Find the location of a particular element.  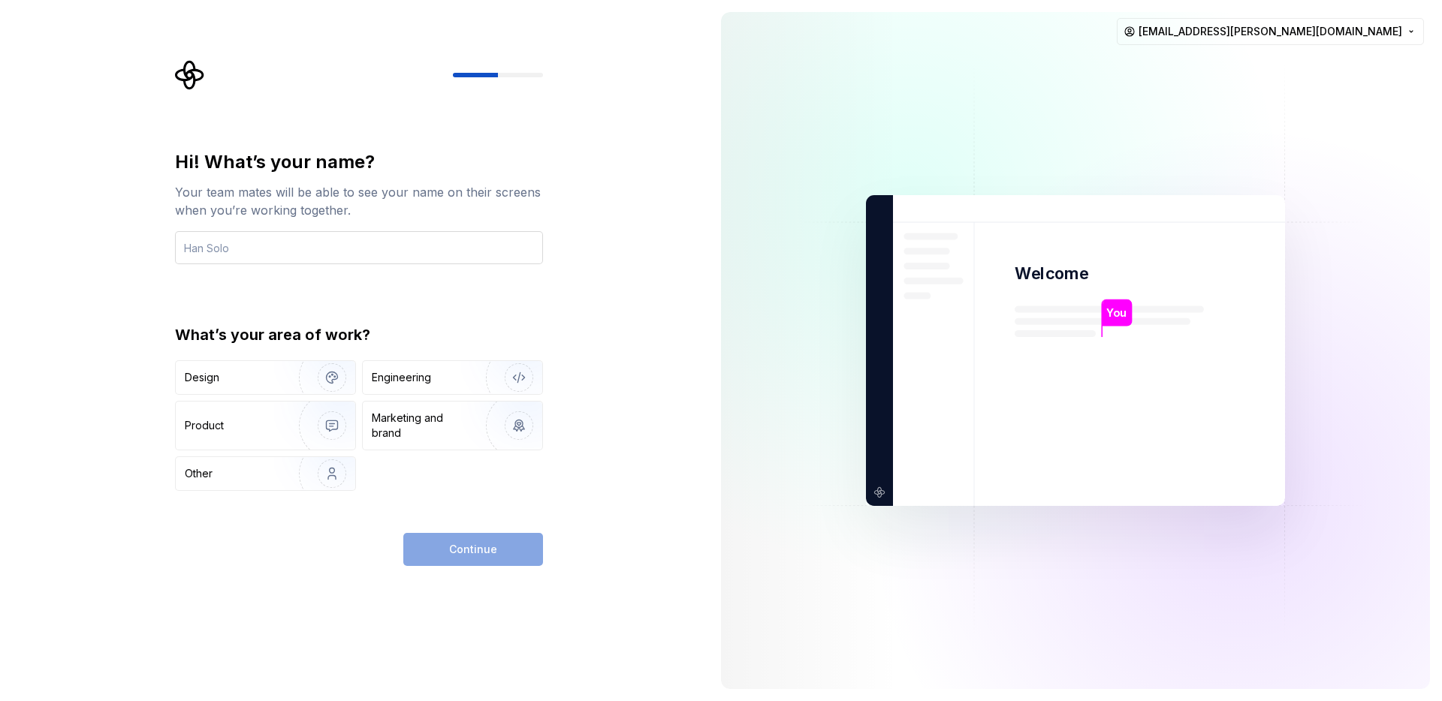

div: Product is located at coordinates (204, 426).